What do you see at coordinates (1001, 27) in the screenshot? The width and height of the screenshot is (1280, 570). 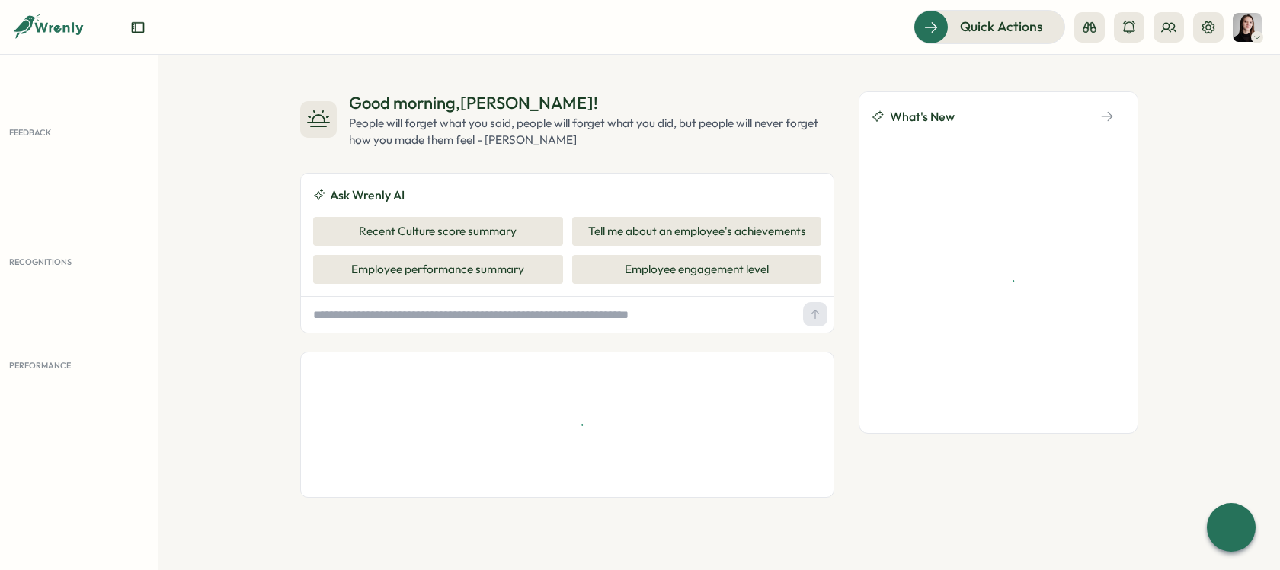 I see `span: Quick Actions` at bounding box center [1001, 27].